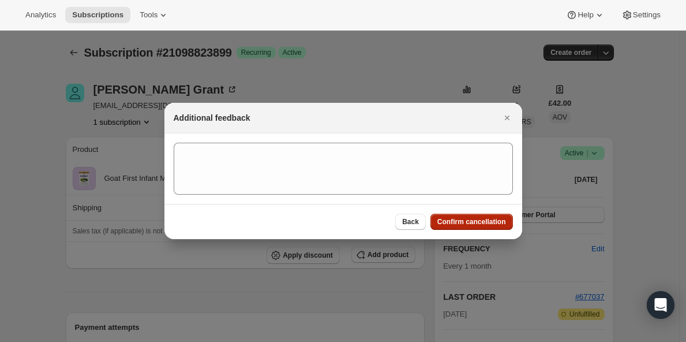  What do you see at coordinates (154, 15) in the screenshot?
I see `button: Tools` at bounding box center [154, 15].